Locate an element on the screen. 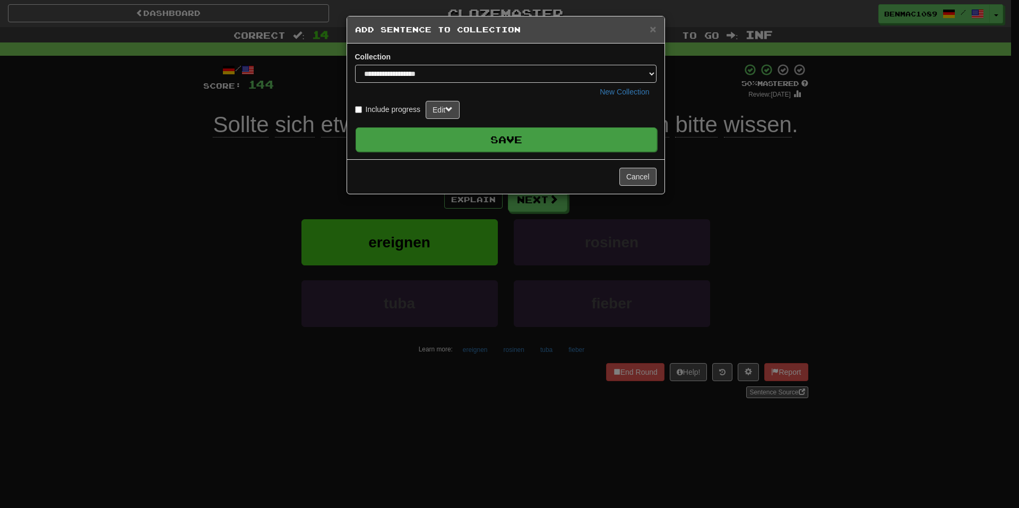  button: Save is located at coordinates (507, 140).